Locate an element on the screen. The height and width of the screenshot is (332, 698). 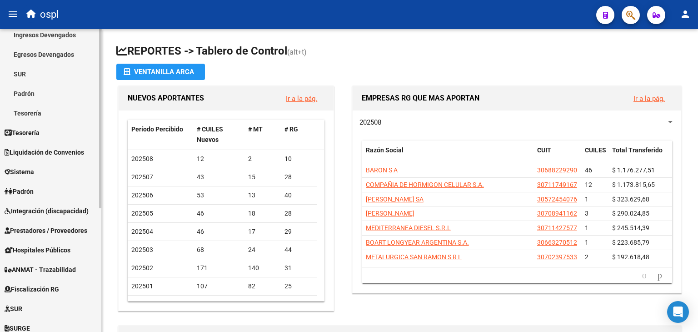
div: 44 is located at coordinates (299, 250).